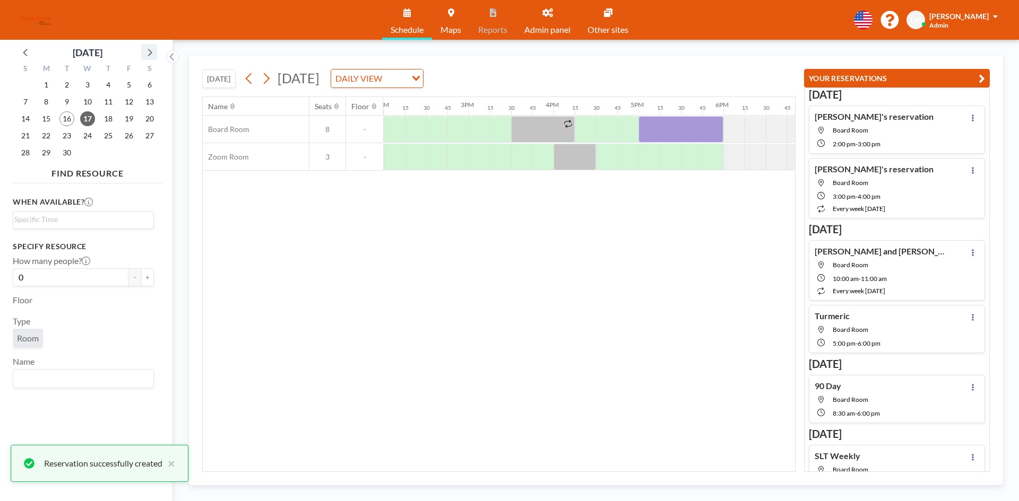  What do you see at coordinates (108, 102) in the screenshot?
I see `span: Thursday, September 11, 2025` at bounding box center [108, 102].